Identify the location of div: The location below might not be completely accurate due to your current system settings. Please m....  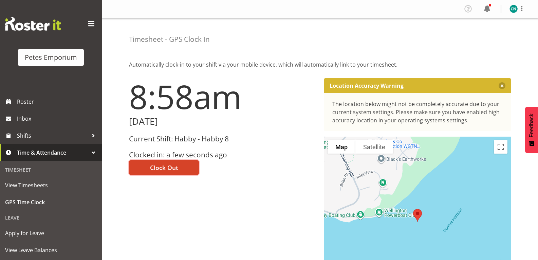
(418, 112).